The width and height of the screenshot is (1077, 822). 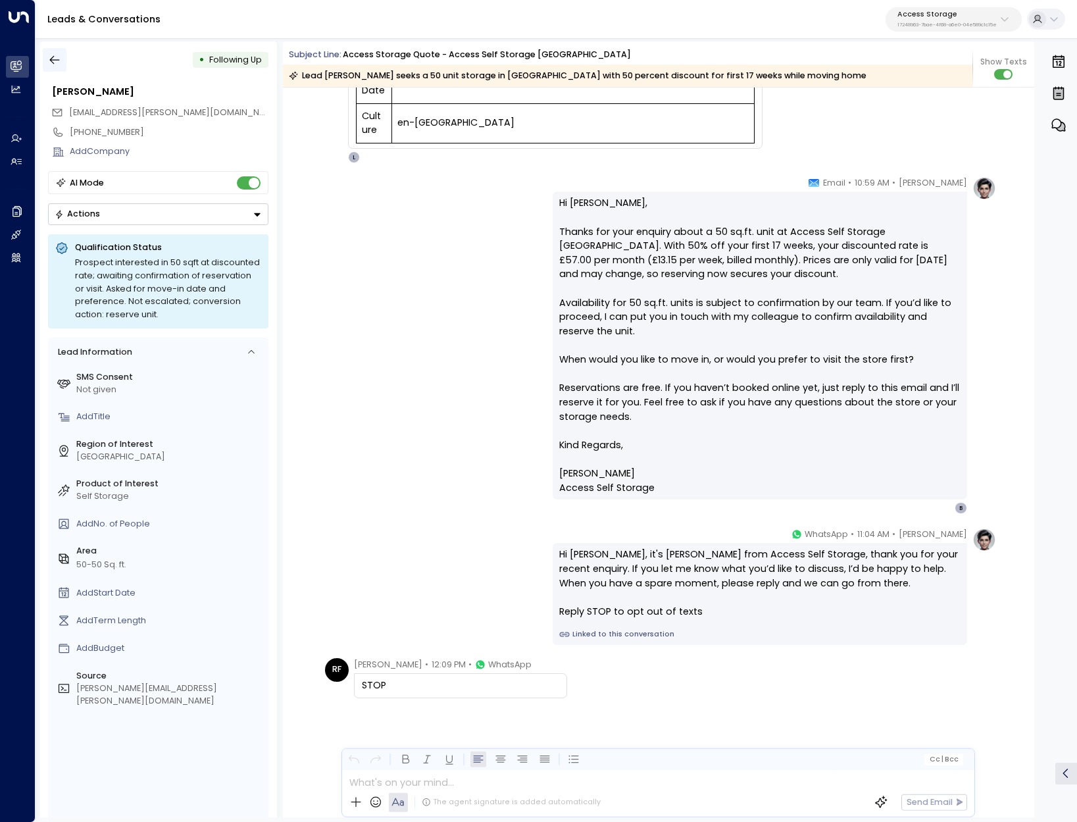 I want to click on div: B, so click(x=961, y=508).